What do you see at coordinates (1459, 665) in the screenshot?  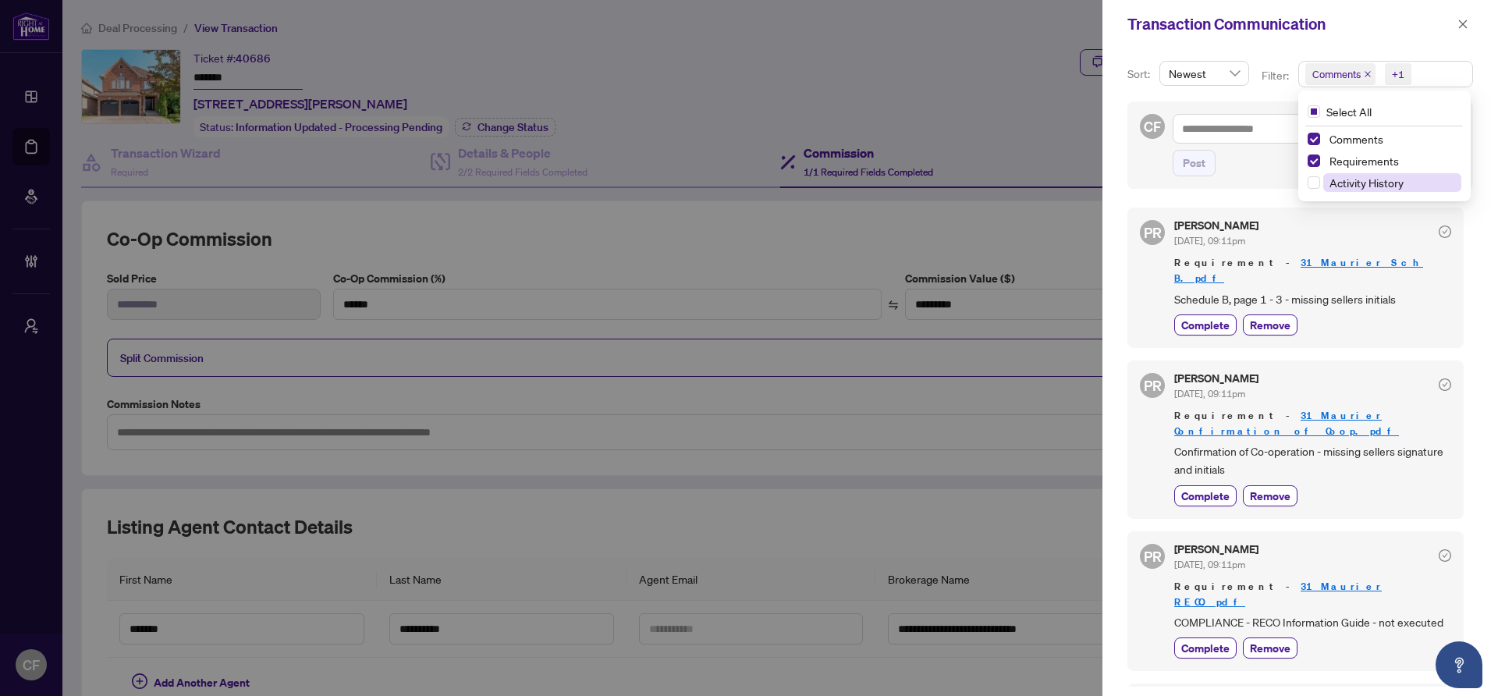 I see `button: Open asap` at bounding box center [1459, 665].